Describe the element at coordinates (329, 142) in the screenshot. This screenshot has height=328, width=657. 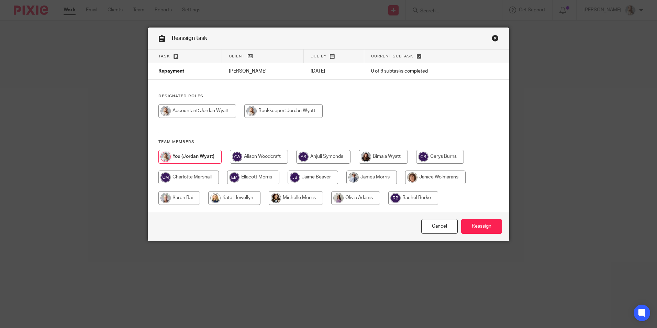
I see `h4: Team members` at that location.